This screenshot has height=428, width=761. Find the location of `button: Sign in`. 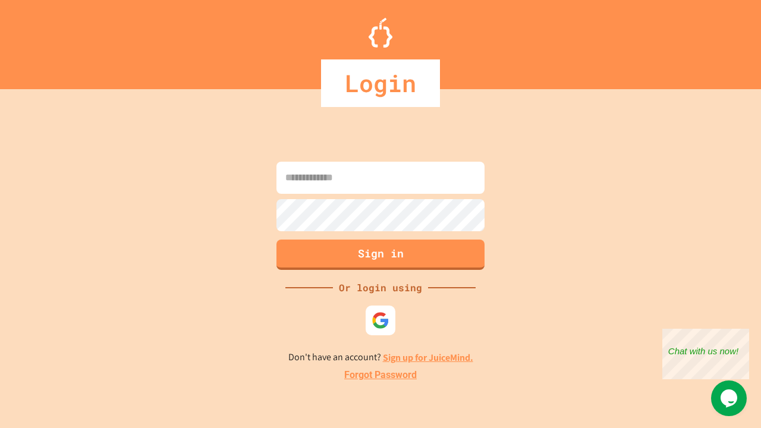

button: Sign in is located at coordinates (381, 255).